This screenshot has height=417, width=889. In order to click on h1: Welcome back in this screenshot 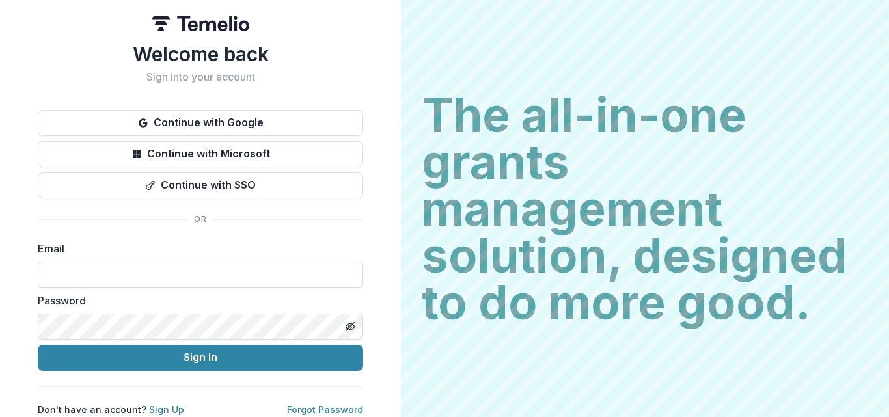, I will do `click(201, 54)`.